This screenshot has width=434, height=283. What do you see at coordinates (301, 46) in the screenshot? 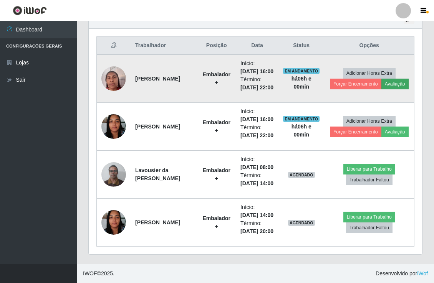
I see `th: Status` at bounding box center [301, 46].